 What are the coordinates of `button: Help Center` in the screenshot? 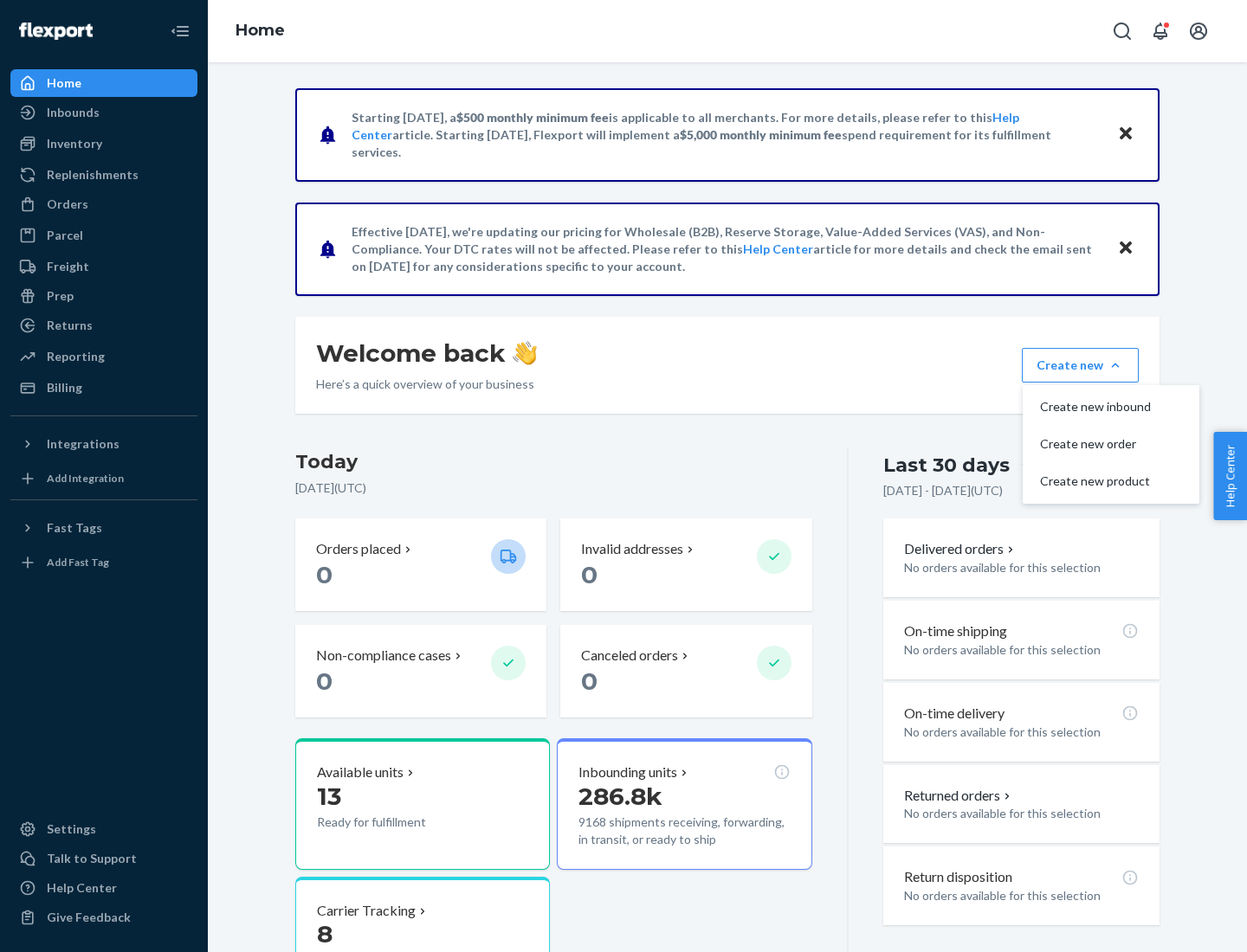 It's located at (1230, 476).